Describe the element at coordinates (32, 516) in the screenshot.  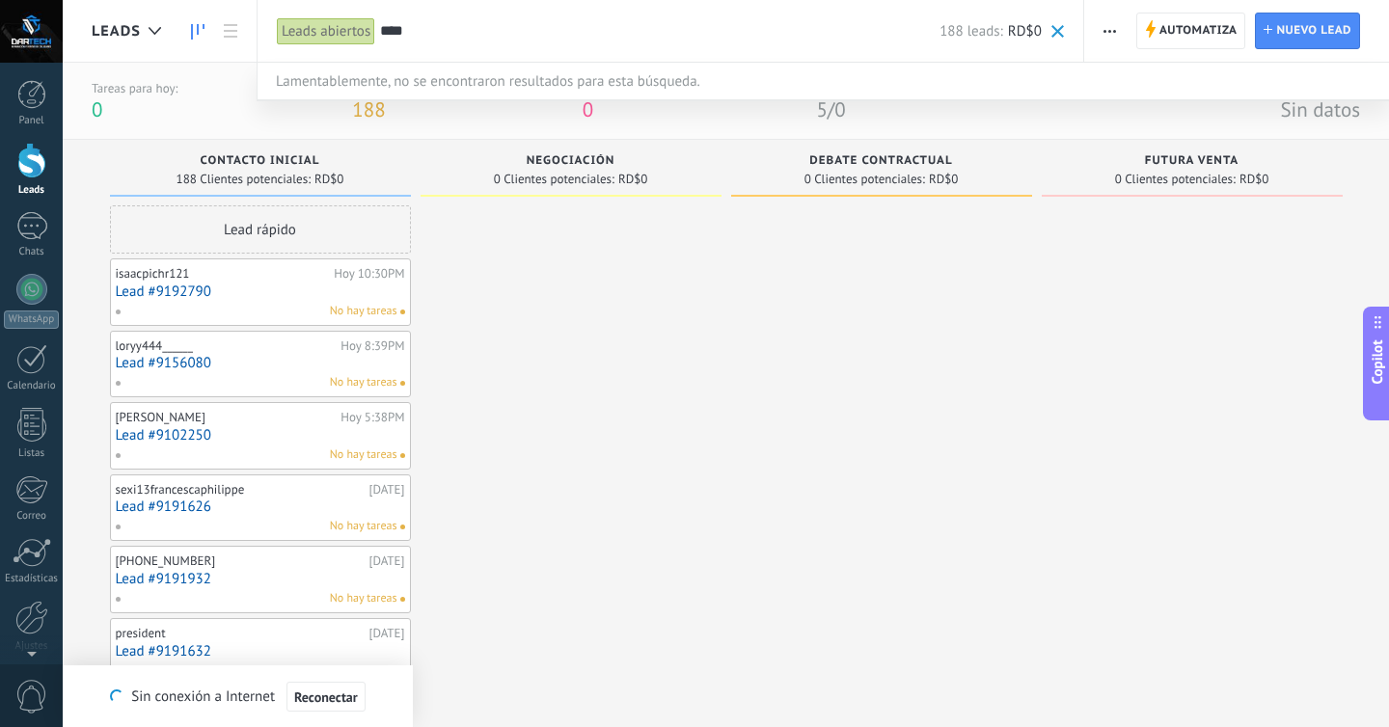
I see `div: Correo` at that location.